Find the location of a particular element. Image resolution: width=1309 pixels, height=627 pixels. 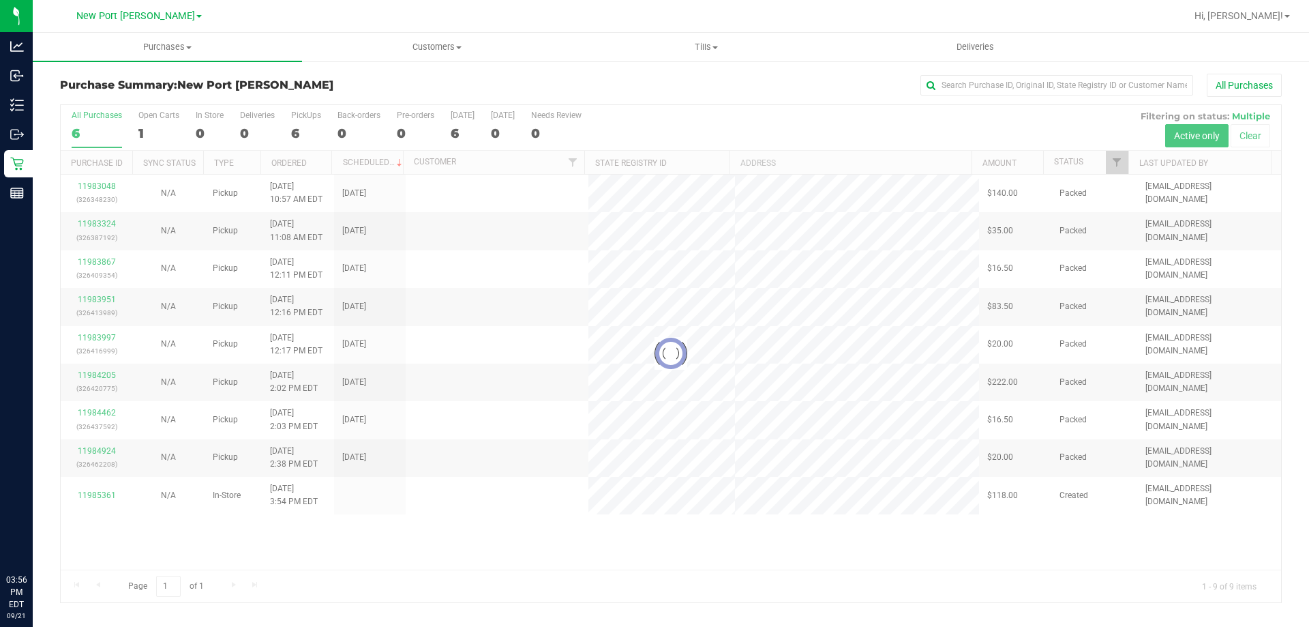

p: 03:56 PM EDT is located at coordinates (16, 592).